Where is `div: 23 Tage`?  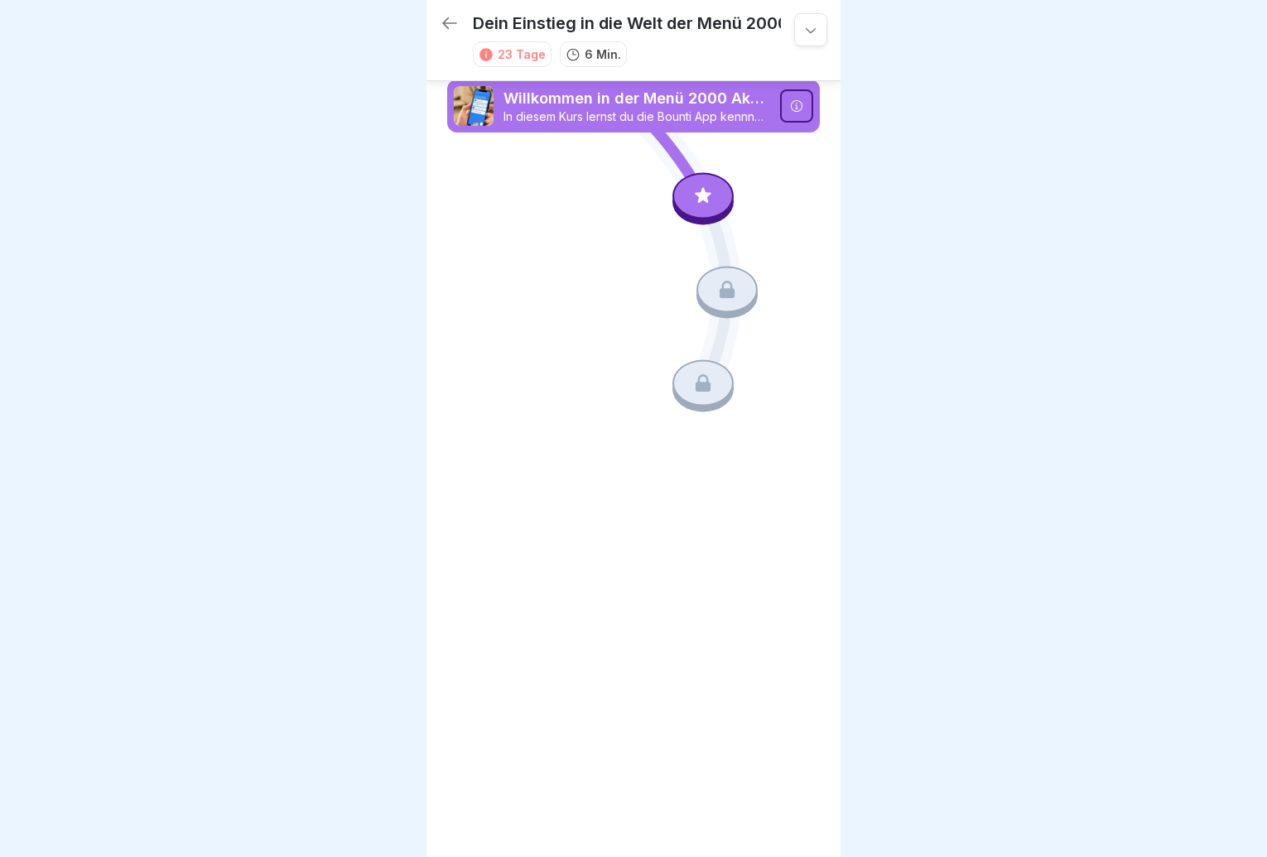
div: 23 Tage is located at coordinates (522, 54).